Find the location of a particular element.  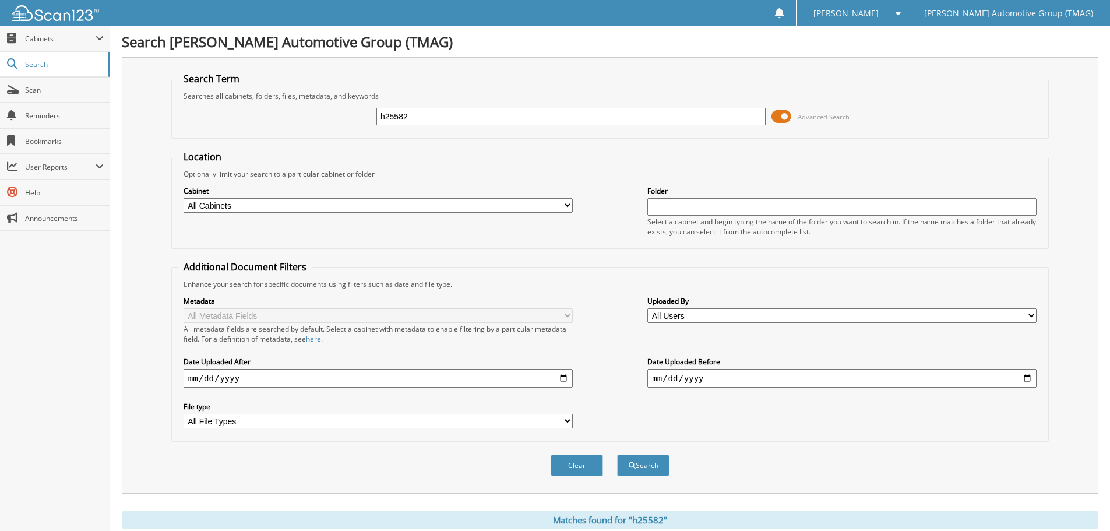

label: Uploaded By is located at coordinates (842, 301).